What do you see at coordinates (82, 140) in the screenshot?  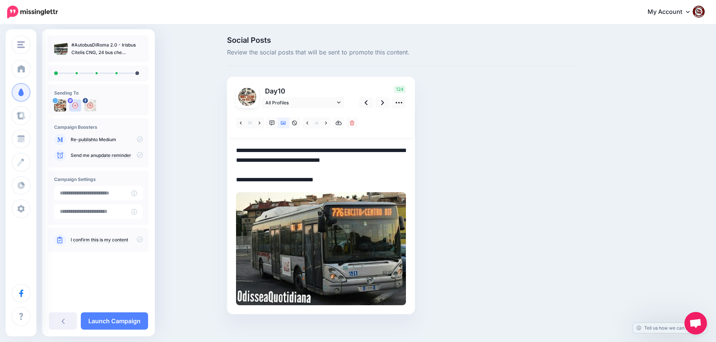 I see `a: Re-publish` at bounding box center [82, 140].